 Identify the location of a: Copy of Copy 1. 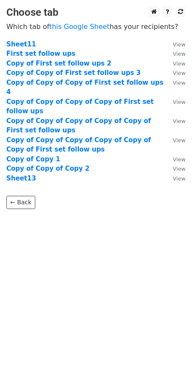
(33, 159).